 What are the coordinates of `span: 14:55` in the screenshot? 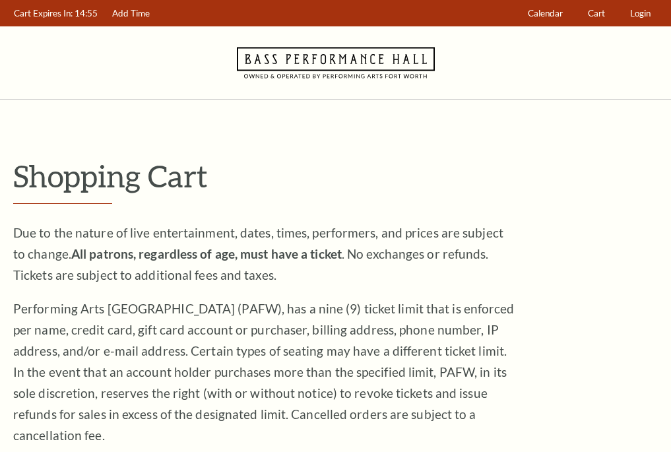 It's located at (86, 13).